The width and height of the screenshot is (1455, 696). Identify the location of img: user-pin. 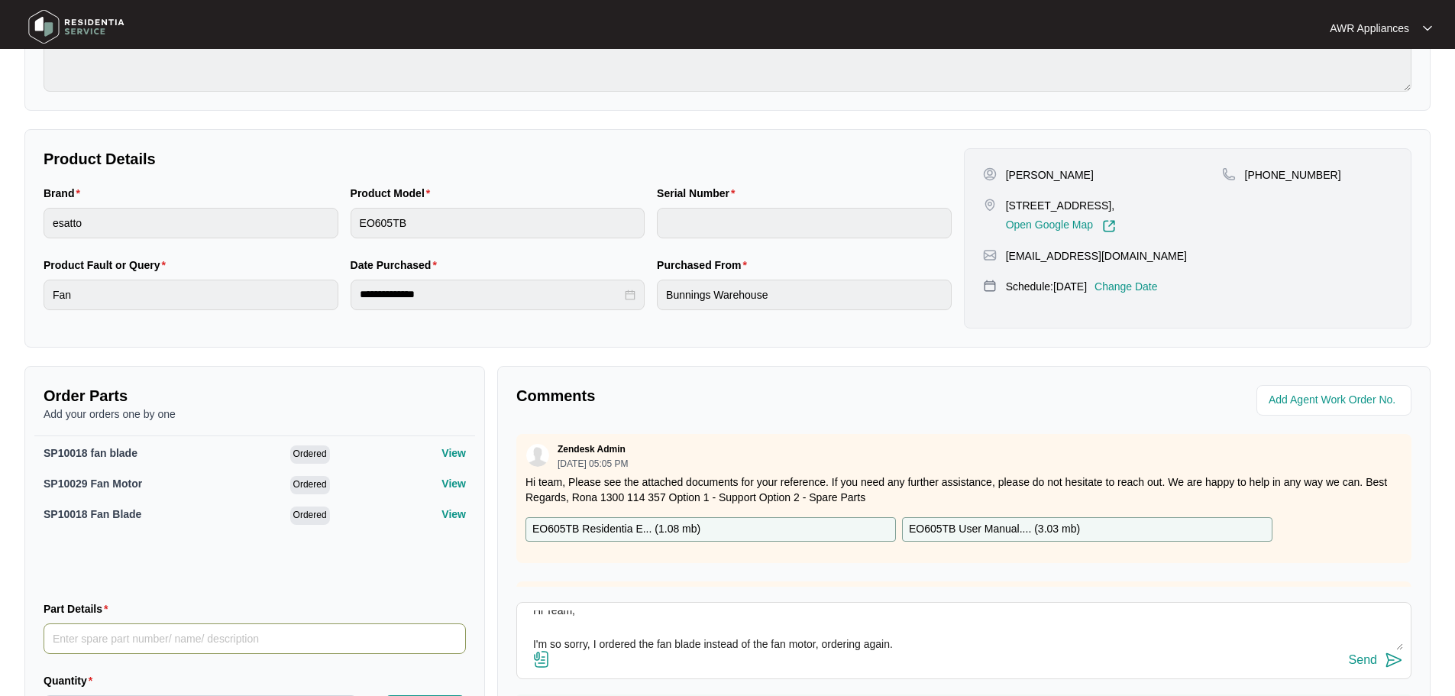
(990, 174).